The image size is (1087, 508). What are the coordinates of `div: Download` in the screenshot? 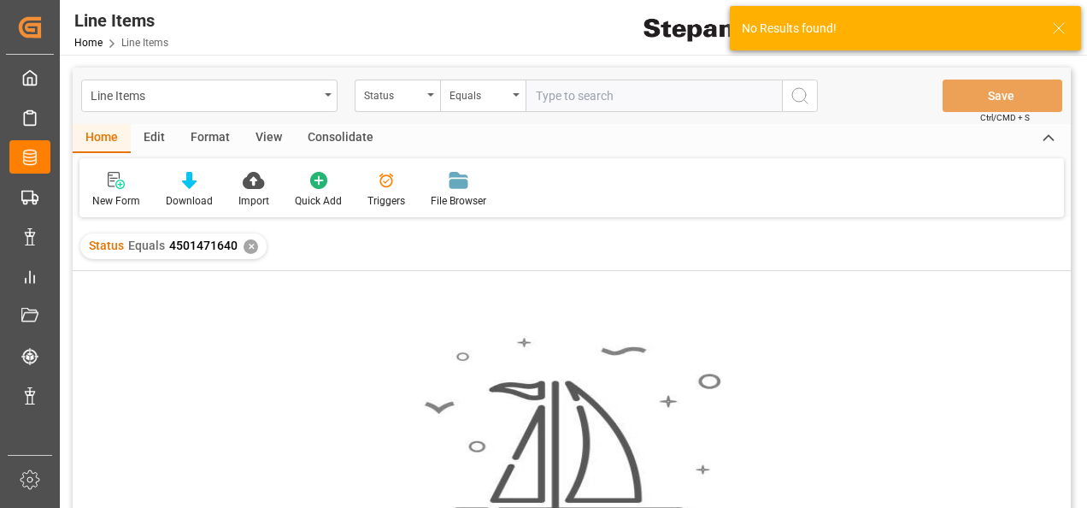 It's located at (189, 201).